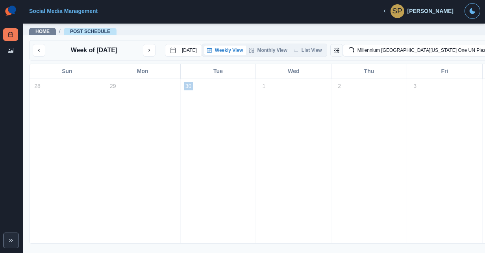 Image resolution: width=485 pixels, height=253 pixels. Describe the element at coordinates (11, 241) in the screenshot. I see `button: Expand` at that location.